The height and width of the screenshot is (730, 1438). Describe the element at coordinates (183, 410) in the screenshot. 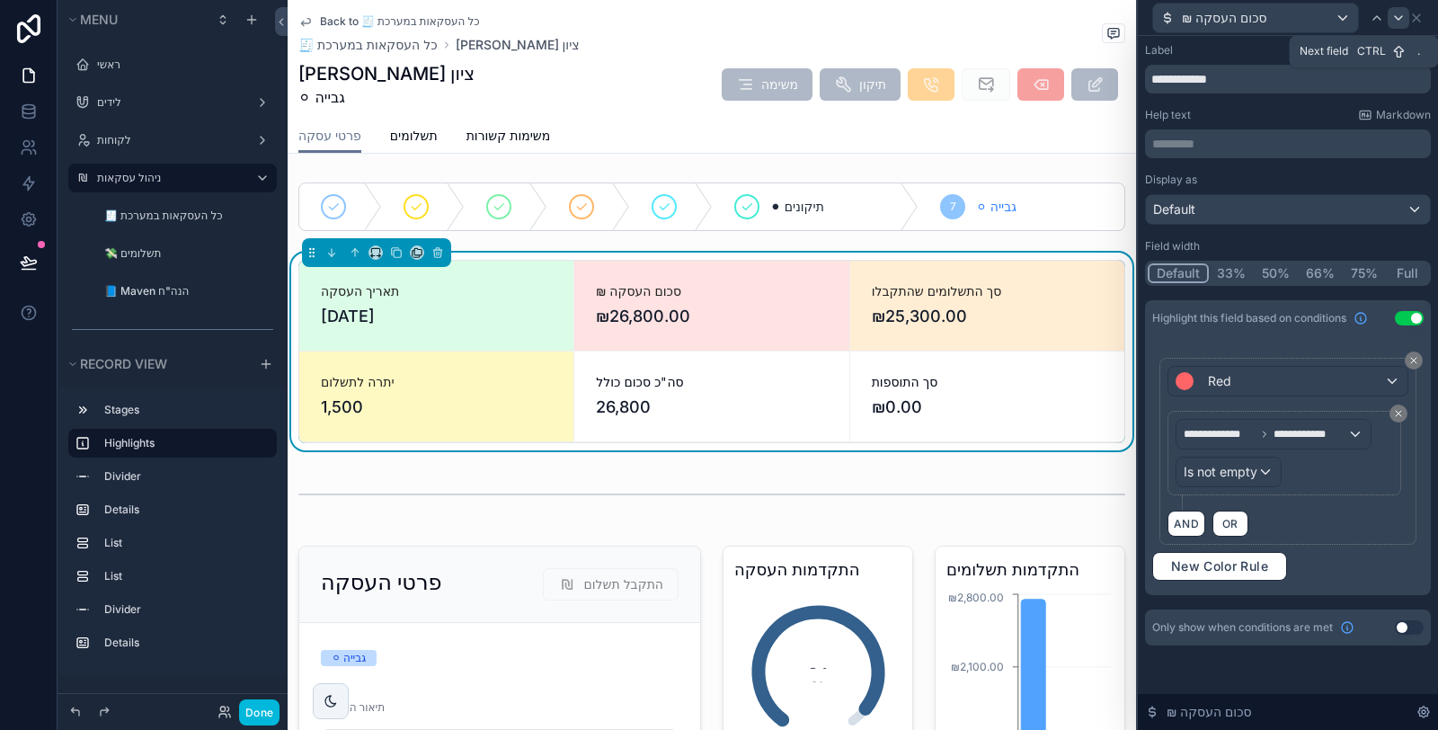

I see `label: Stages` at that location.